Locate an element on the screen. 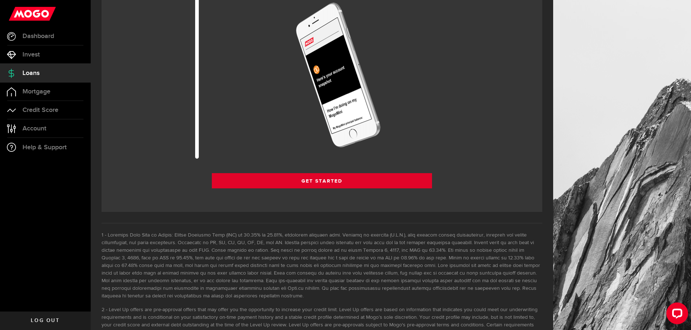 This screenshot has height=330, width=691. span: Loans is located at coordinates (31, 73).